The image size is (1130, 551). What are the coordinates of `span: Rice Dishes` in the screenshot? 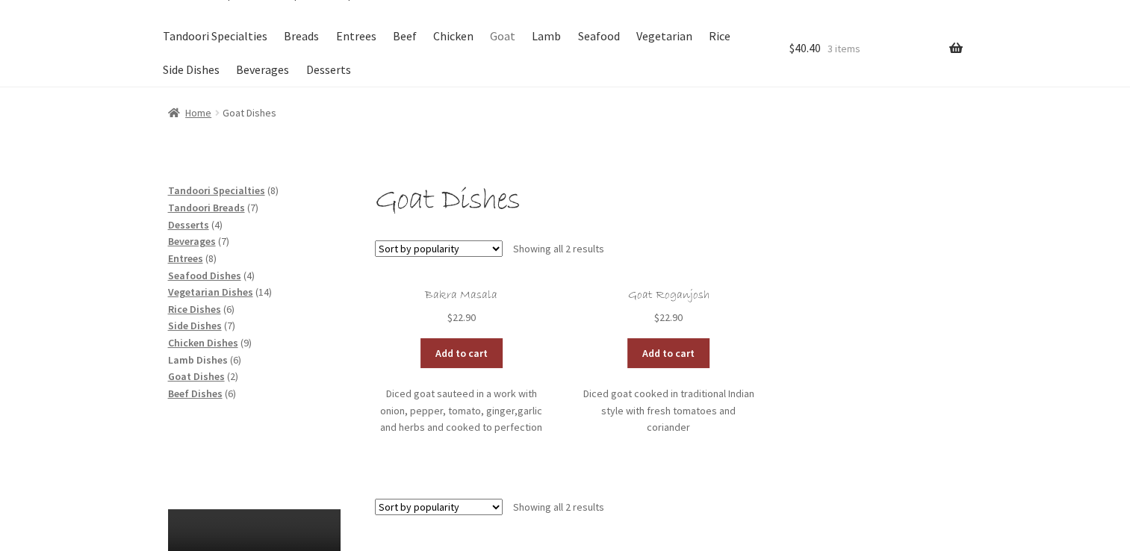 It's located at (194, 309).